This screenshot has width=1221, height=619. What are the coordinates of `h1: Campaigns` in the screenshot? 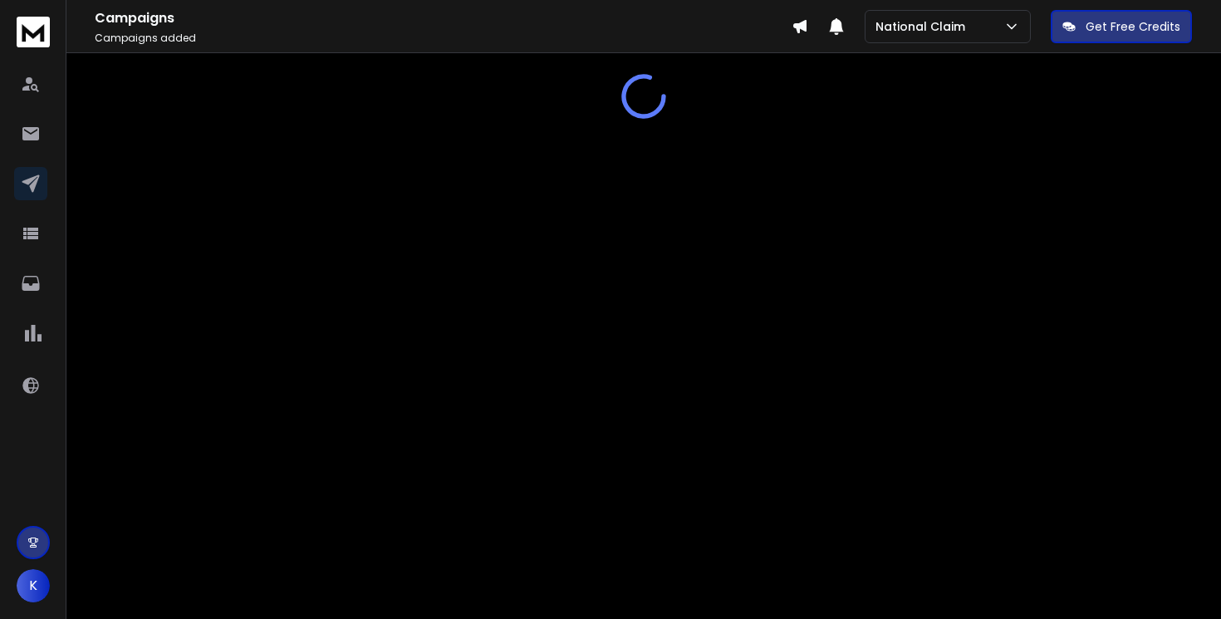 It's located at (443, 18).